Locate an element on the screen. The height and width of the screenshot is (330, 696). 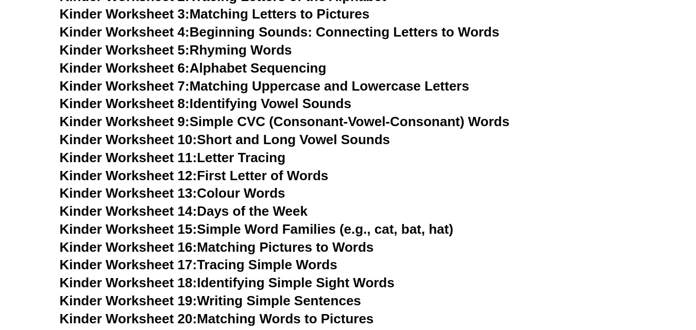
span: Kinder Worksheet 4: is located at coordinates (125, 32).